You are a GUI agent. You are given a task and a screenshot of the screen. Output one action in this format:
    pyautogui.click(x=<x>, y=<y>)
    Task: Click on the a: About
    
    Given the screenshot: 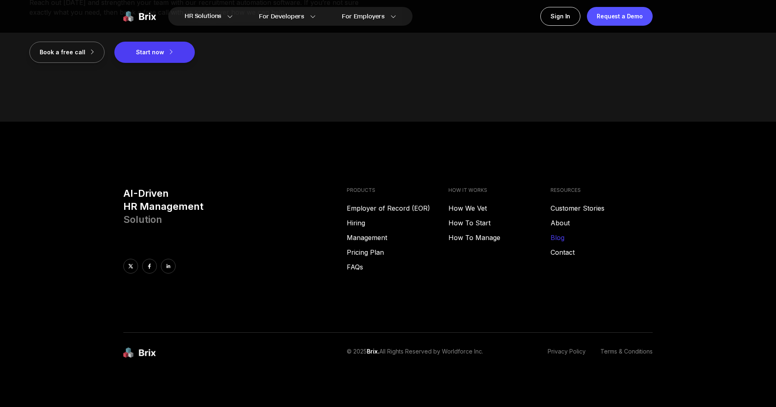 What is the action you would take?
    pyautogui.click(x=602, y=223)
    